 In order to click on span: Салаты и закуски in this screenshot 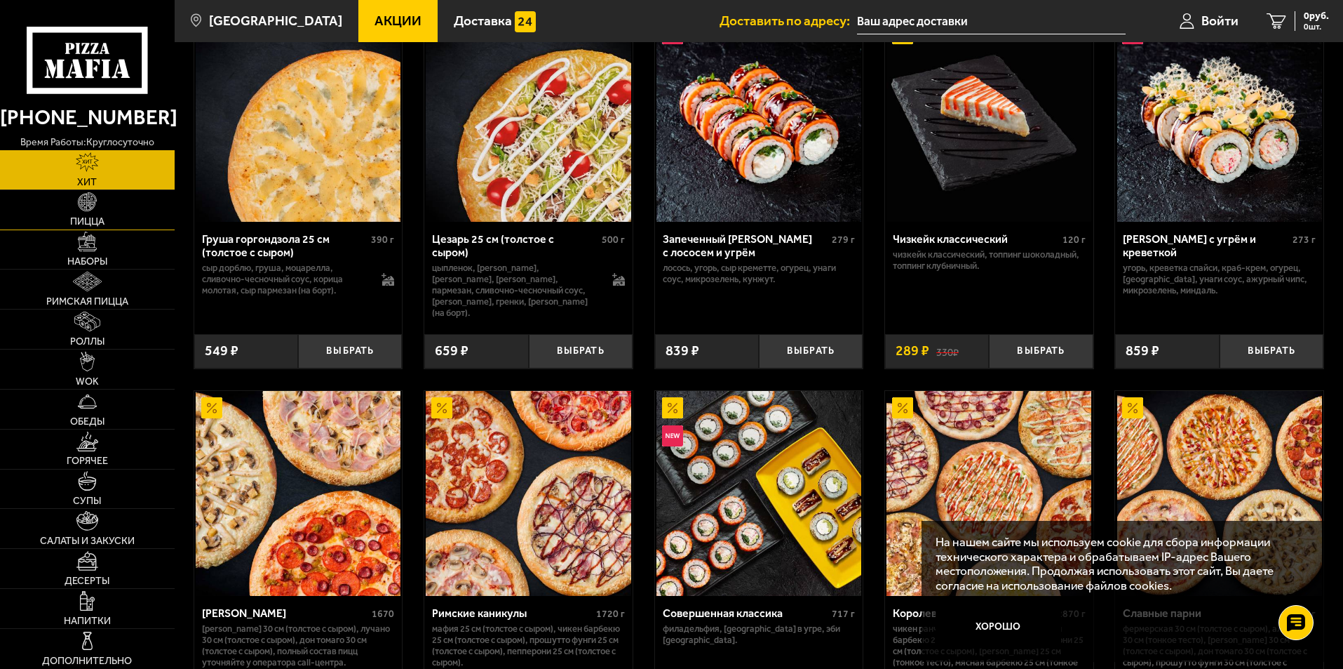, I will do `click(87, 541)`.